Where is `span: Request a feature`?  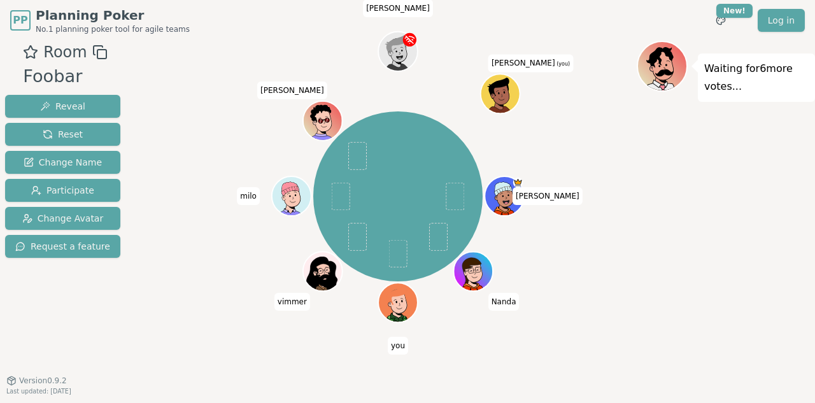 span: Request a feature is located at coordinates (62, 246).